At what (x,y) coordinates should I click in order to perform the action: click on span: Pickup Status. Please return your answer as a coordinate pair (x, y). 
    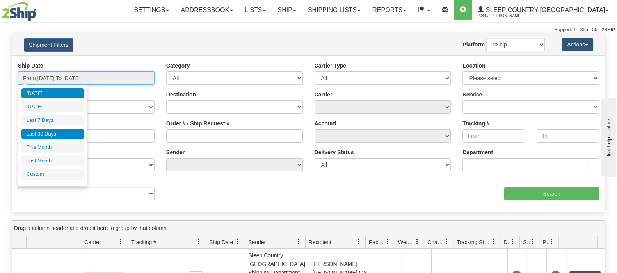
    Looking at the image, I should click on (545, 242).